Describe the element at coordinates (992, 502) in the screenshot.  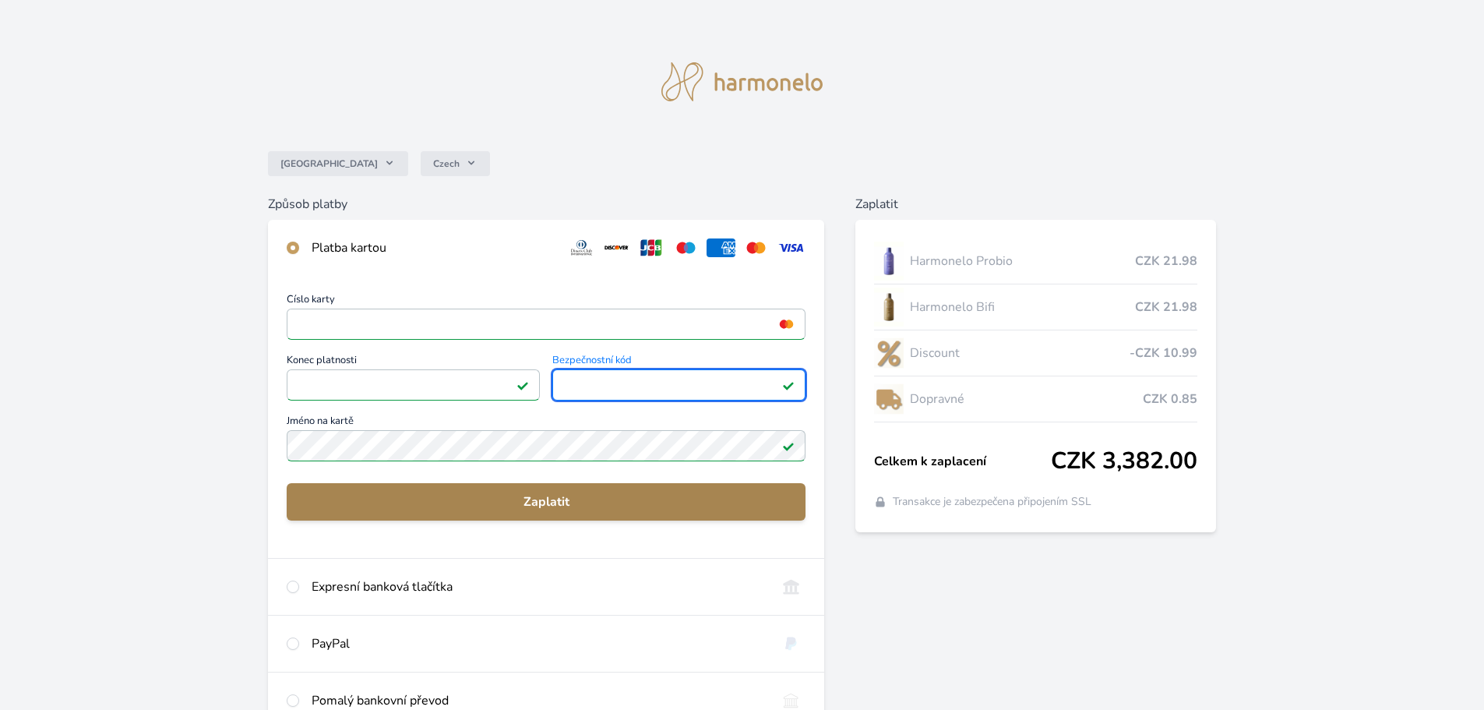
I see `span: Transakce je zabezpečena připojením SSL` at that location.